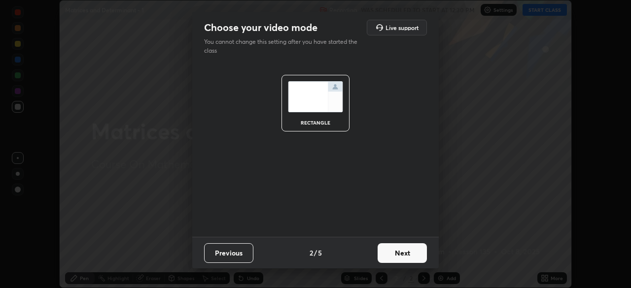  What do you see at coordinates (311, 253) in the screenshot?
I see `h4: 2` at bounding box center [311, 253].